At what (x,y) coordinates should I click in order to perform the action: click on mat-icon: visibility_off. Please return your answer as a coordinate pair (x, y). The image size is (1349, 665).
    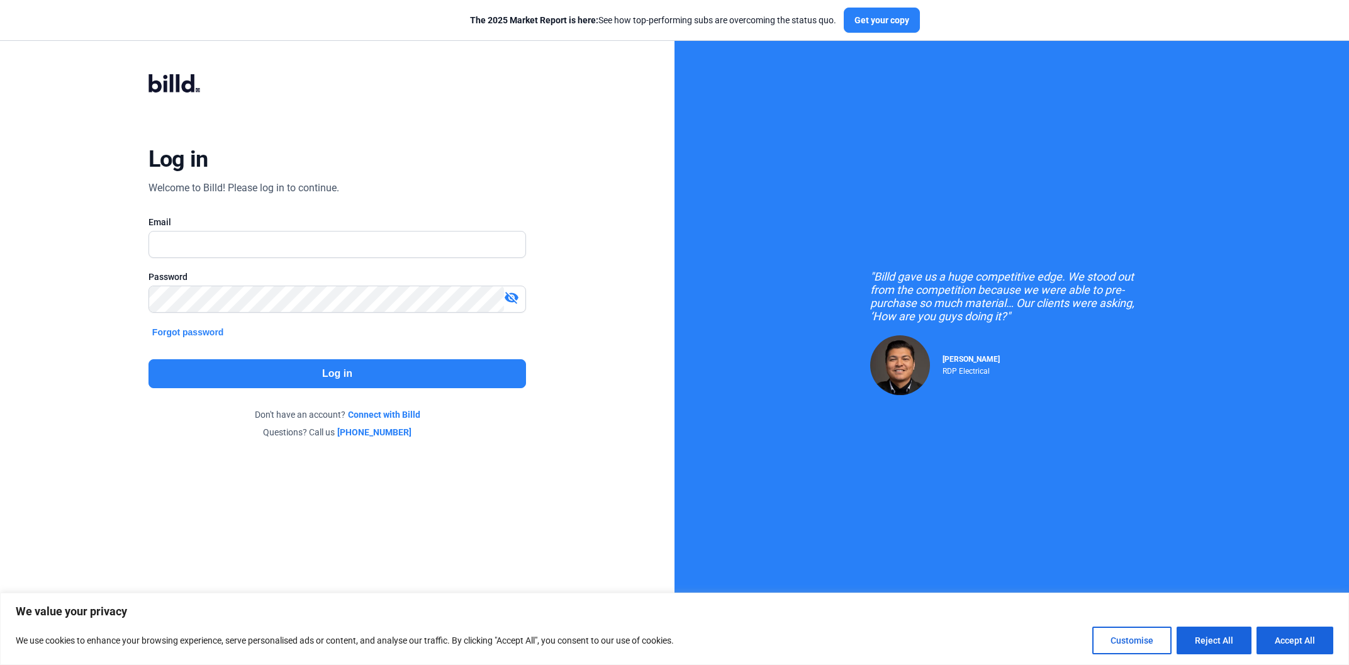
    Looking at the image, I should click on (511, 298).